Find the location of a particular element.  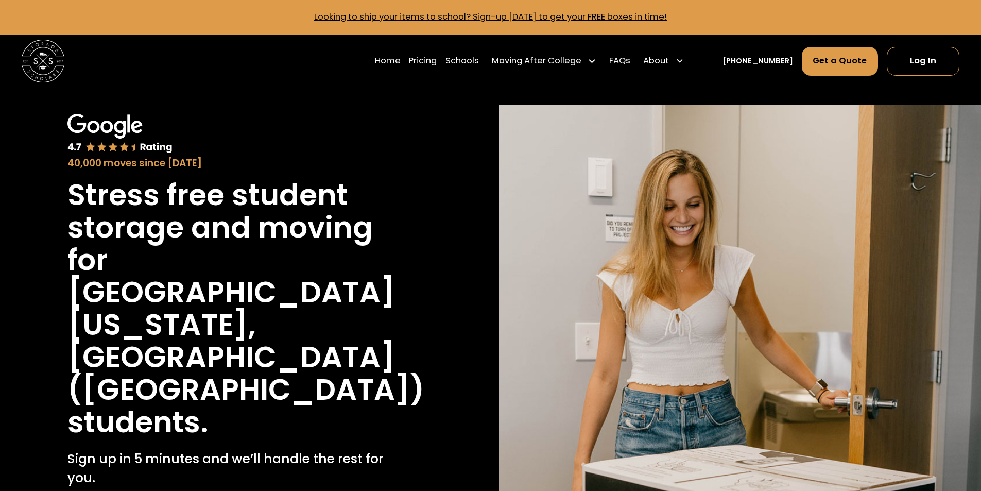

a: Home is located at coordinates (388, 61).